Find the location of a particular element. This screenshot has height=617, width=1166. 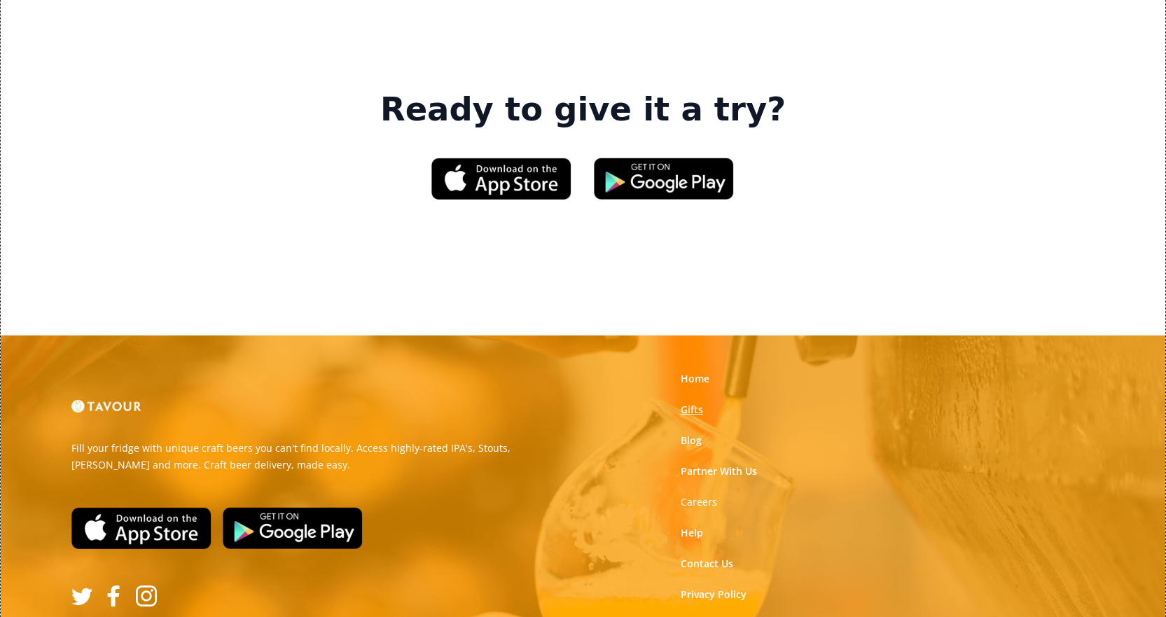

a: Home is located at coordinates (695, 379).